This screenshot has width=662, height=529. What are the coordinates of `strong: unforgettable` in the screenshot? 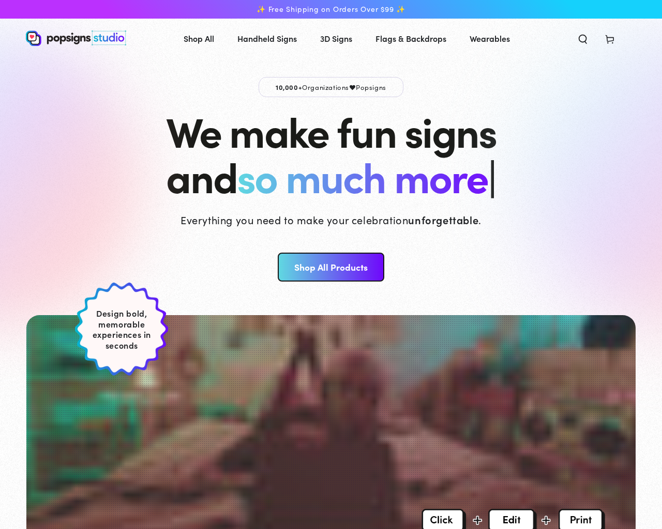 It's located at (443, 220).